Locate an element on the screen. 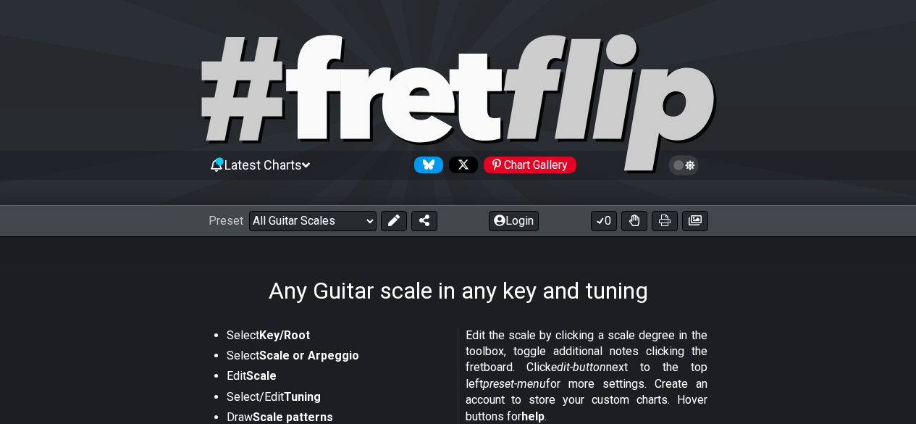 This screenshot has width=916, height=424. li: Edit is located at coordinates (338, 378).